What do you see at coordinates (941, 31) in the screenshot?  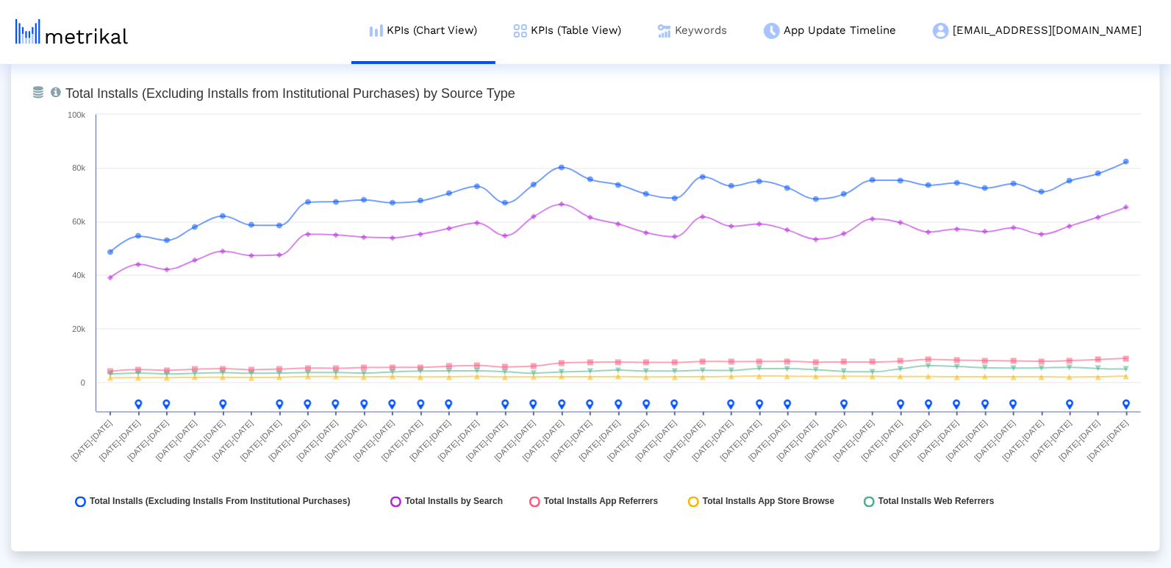 I see `img: my-account-menu-icon.png` at bounding box center [941, 31].